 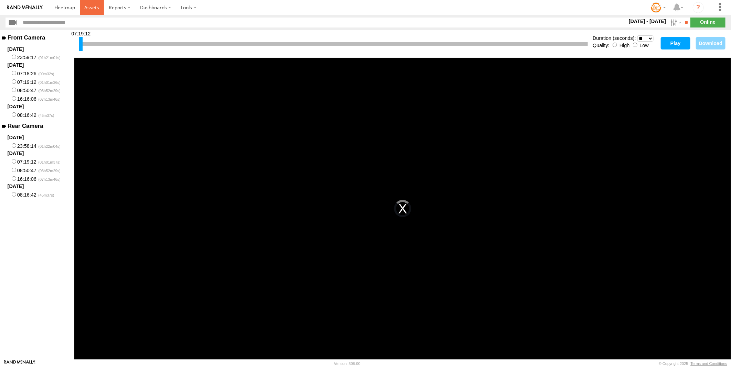 I want to click on div: Version: 306.00, so click(x=347, y=364).